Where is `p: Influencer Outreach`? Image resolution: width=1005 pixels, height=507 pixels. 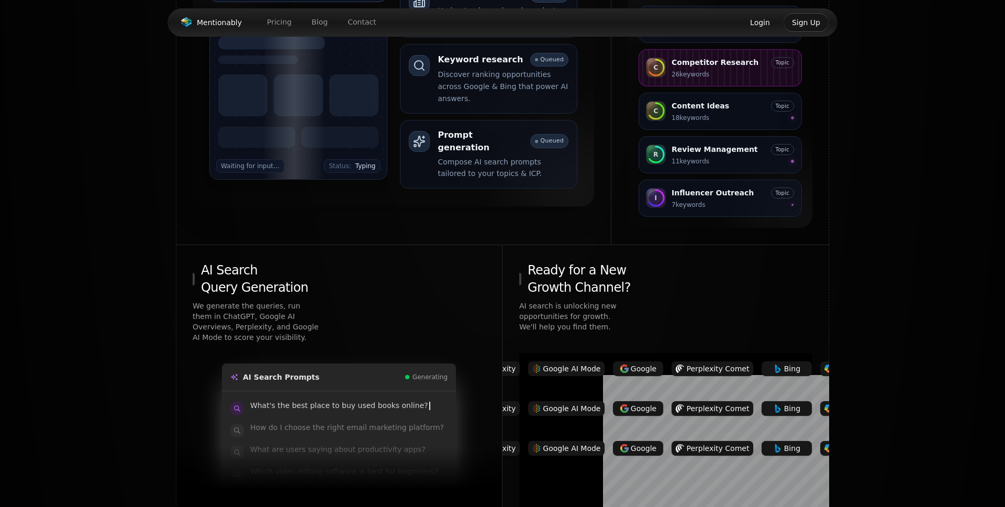
p: Influencer Outreach is located at coordinates (713, 193).